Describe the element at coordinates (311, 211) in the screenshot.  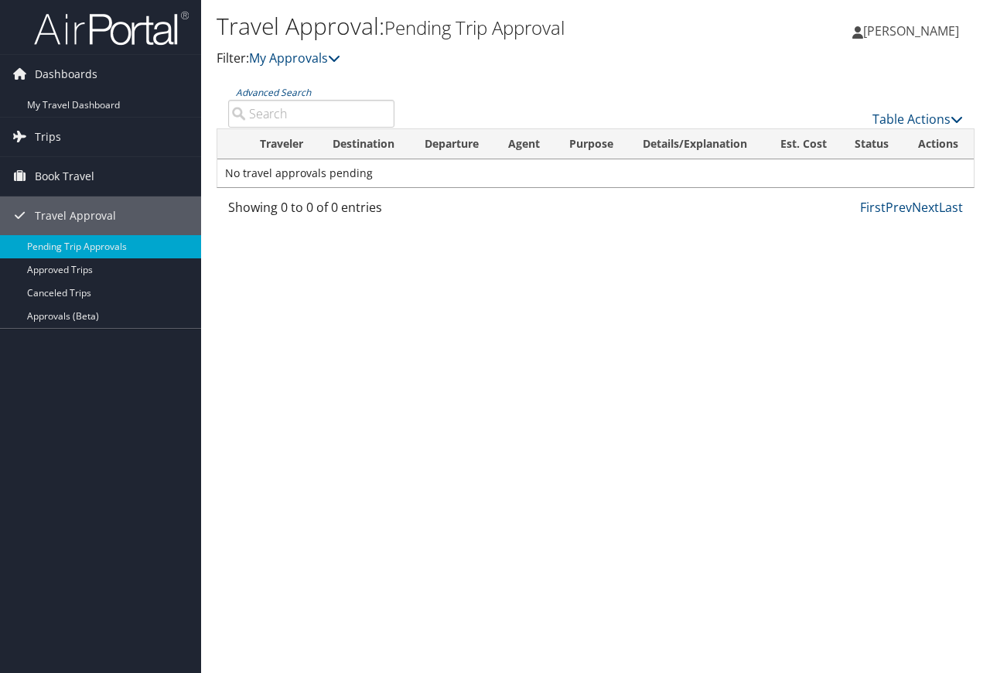
I see `div: Showing 0 to 0 of 0 entries` at that location.